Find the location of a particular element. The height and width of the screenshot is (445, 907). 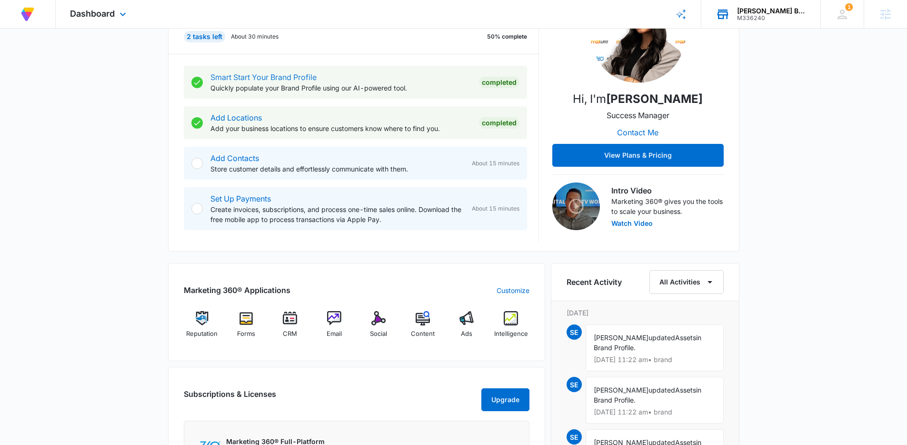

a: Reputation is located at coordinates (202, 328).